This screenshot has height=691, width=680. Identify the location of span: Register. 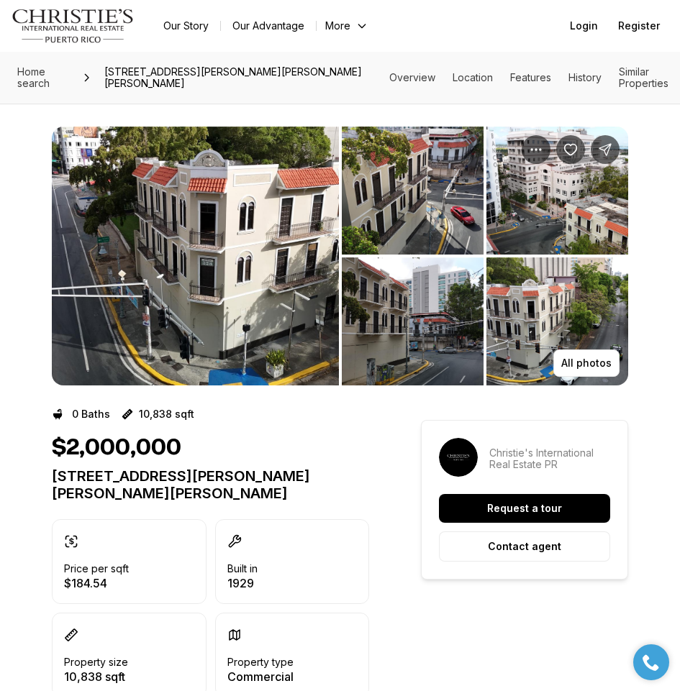
(639, 26).